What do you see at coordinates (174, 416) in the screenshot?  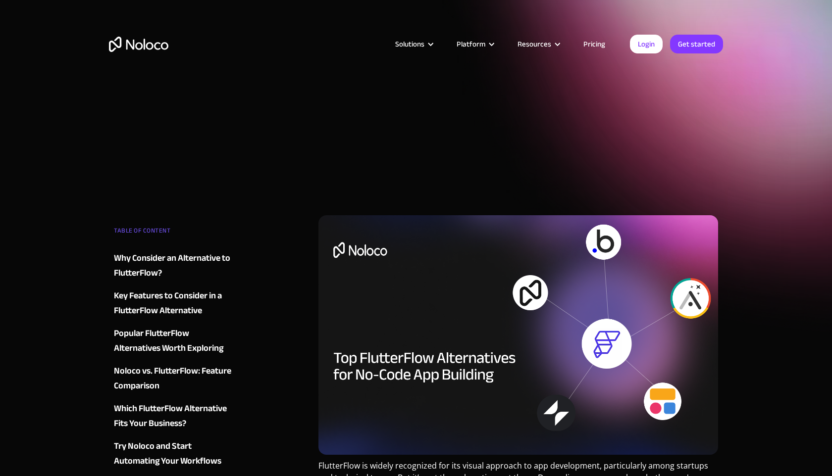 I see `a: Which FlutterFlow Alternative Fits Your Business?` at bounding box center [174, 416].